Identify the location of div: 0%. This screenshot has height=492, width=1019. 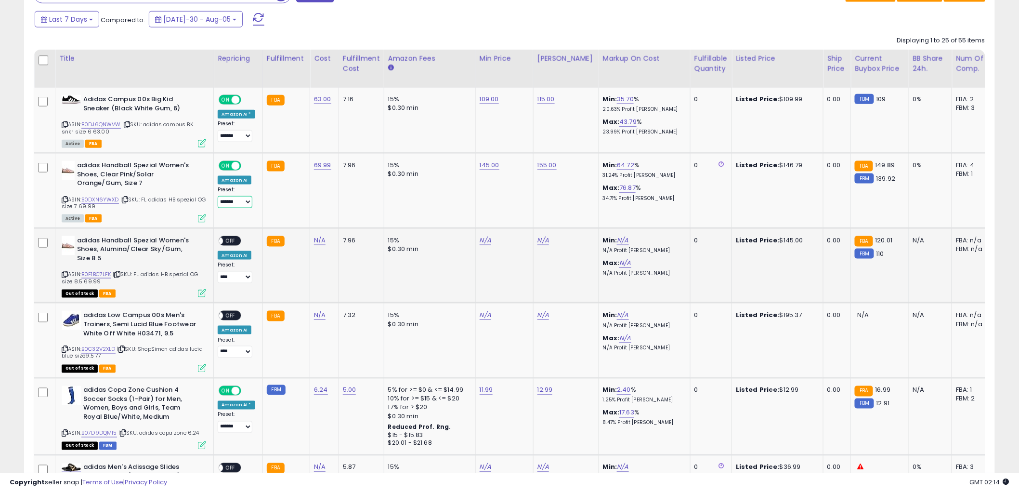
(929, 165).